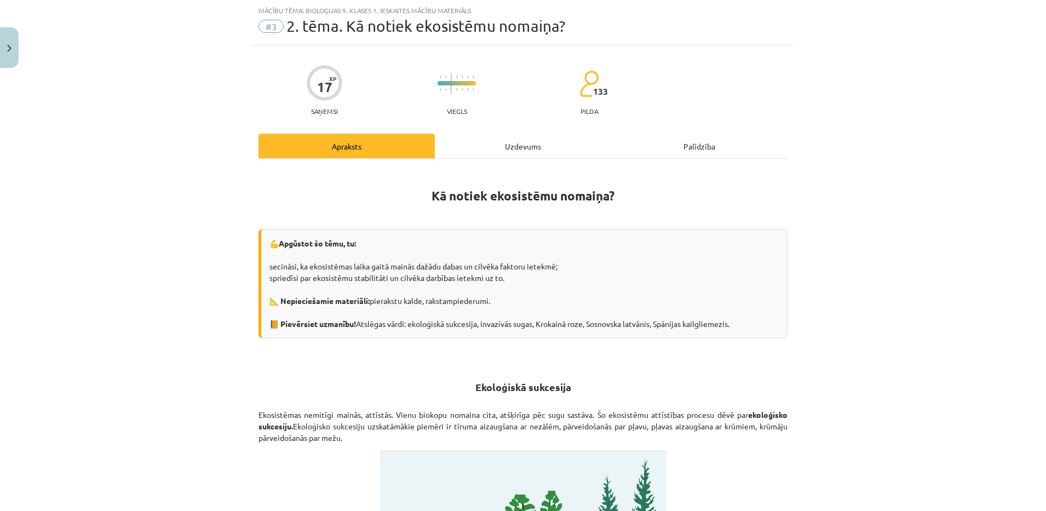 This screenshot has height=511, width=1046. I want to click on strong: Kā notiek ekosistēmu nomaiņa?, so click(523, 196).